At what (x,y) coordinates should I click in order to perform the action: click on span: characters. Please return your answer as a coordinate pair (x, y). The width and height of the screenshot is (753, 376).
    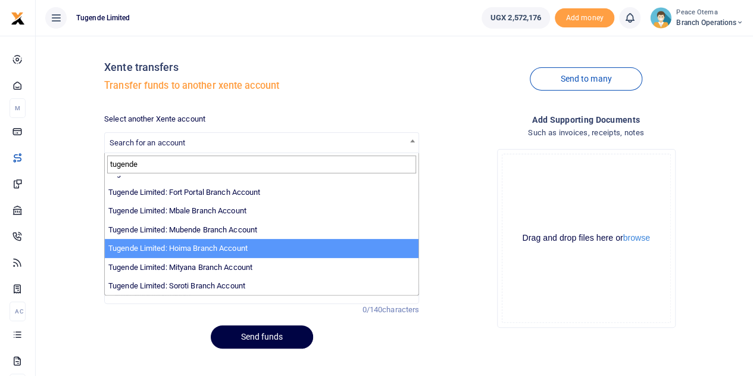
    Looking at the image, I should click on (401, 309).